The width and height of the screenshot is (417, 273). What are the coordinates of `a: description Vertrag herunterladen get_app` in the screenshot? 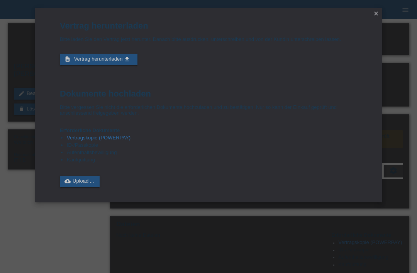 It's located at (98, 59).